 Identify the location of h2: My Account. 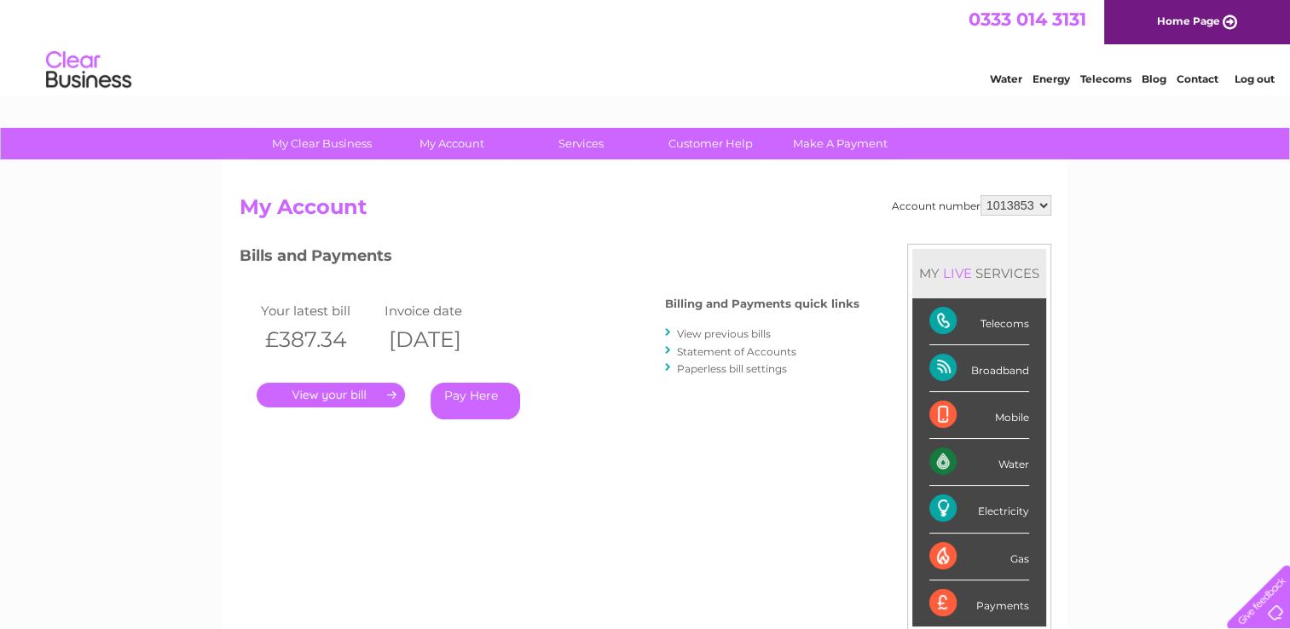
(646, 211).